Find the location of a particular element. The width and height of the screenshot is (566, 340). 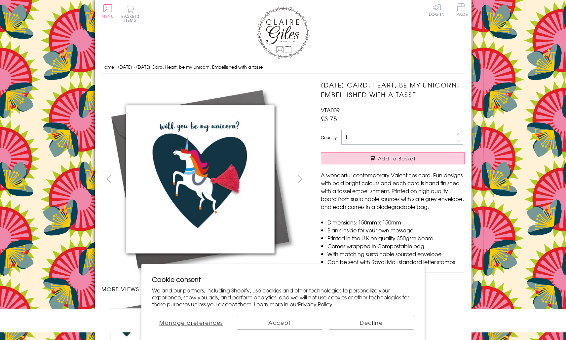

button: Decline is located at coordinates (371, 323).